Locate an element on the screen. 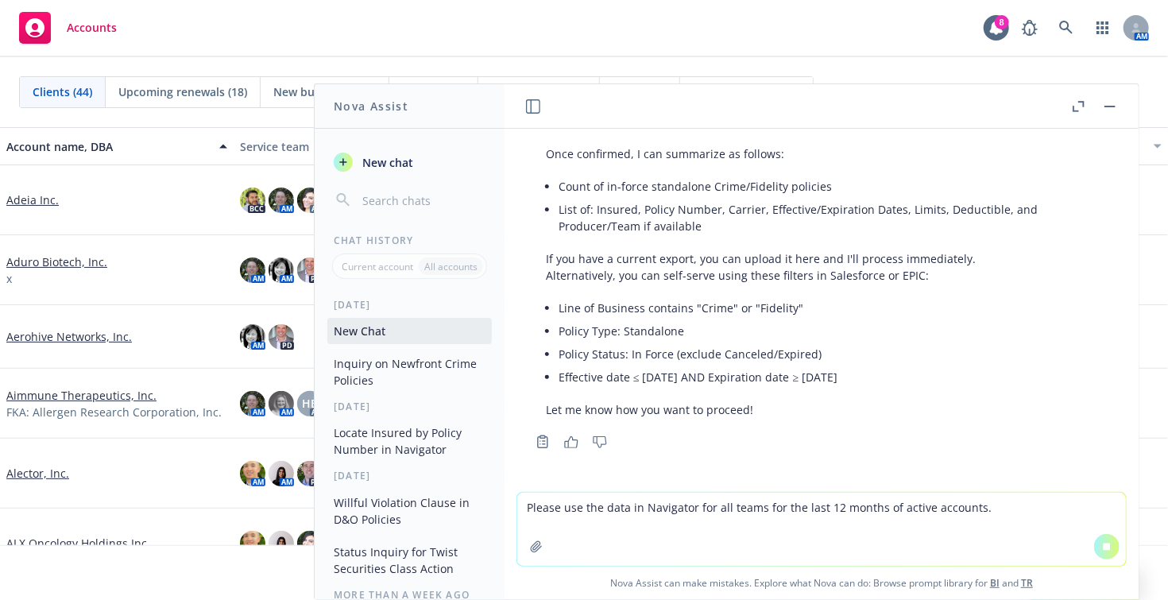 The width and height of the screenshot is (1168, 600). a: BI is located at coordinates (995, 582).